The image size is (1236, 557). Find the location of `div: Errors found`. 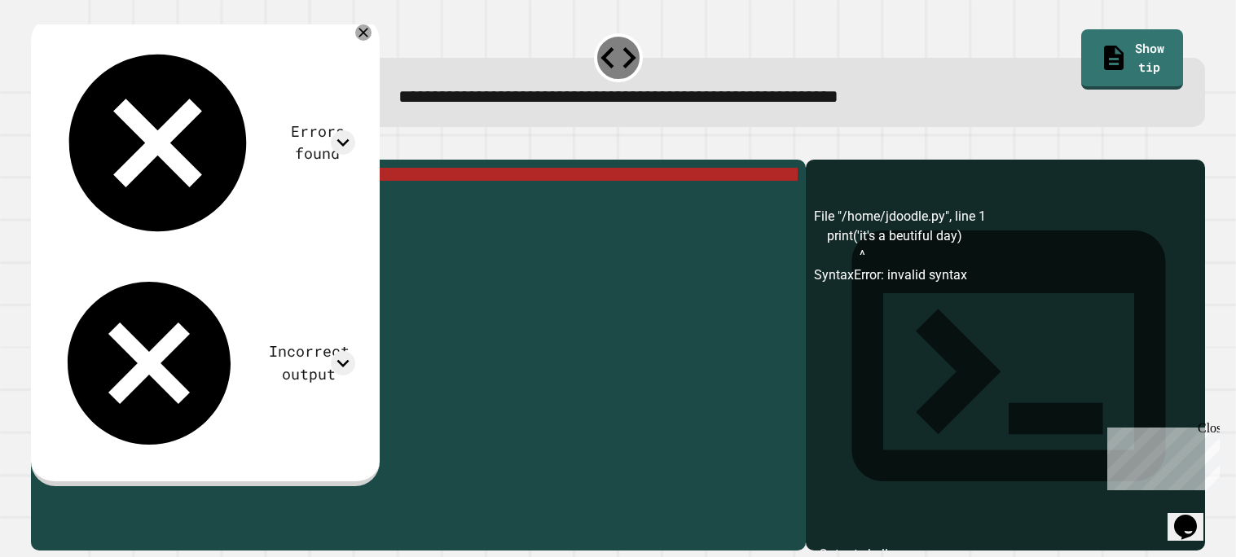

div: Errors found is located at coordinates (318, 143).